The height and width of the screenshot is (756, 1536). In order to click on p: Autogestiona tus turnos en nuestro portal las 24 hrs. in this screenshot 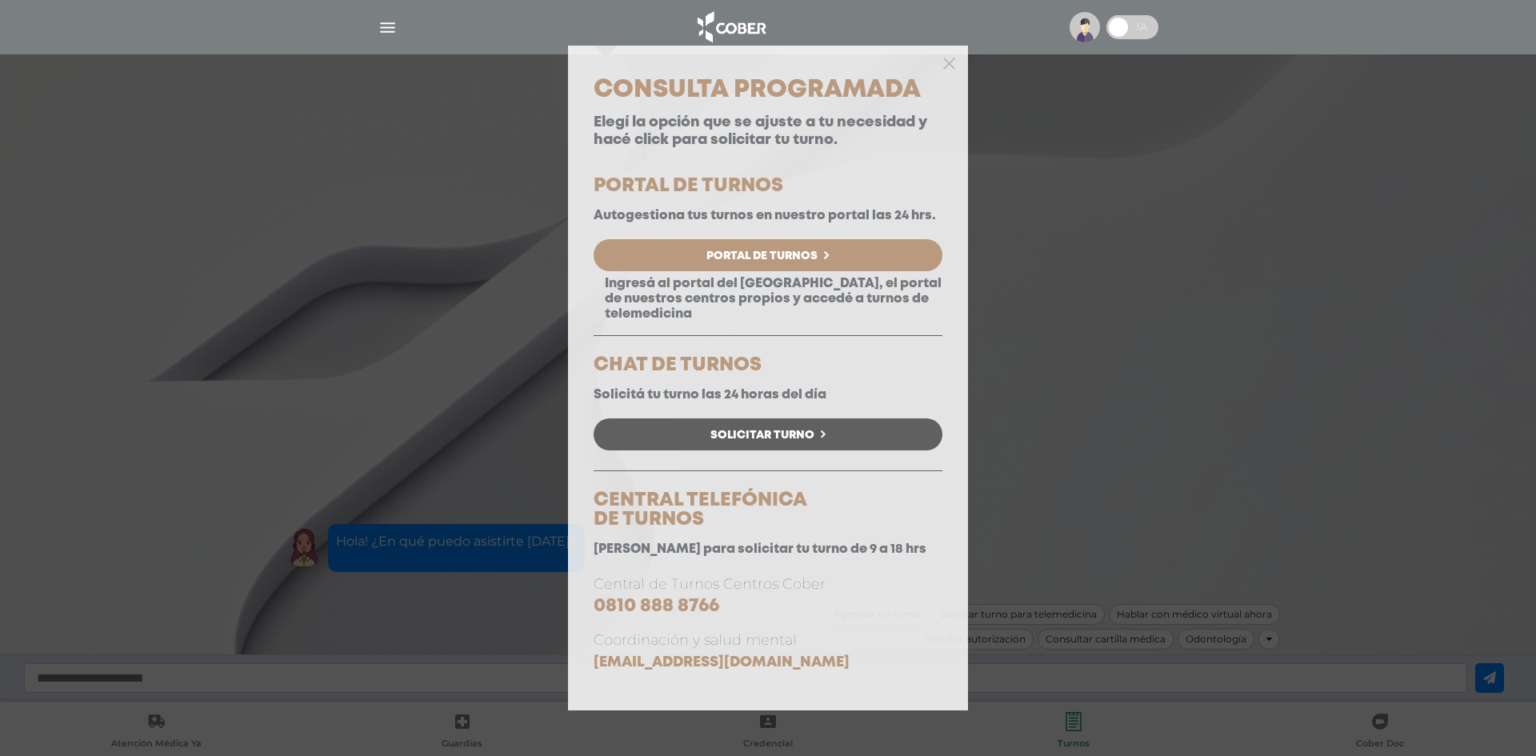, I will do `click(768, 215)`.